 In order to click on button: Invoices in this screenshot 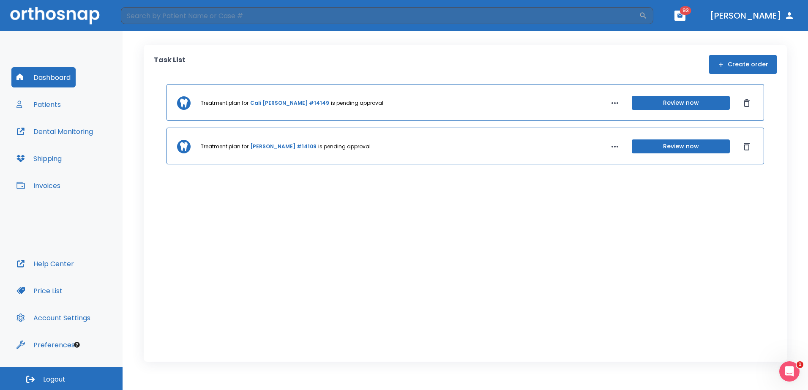, I will do `click(38, 185)`.